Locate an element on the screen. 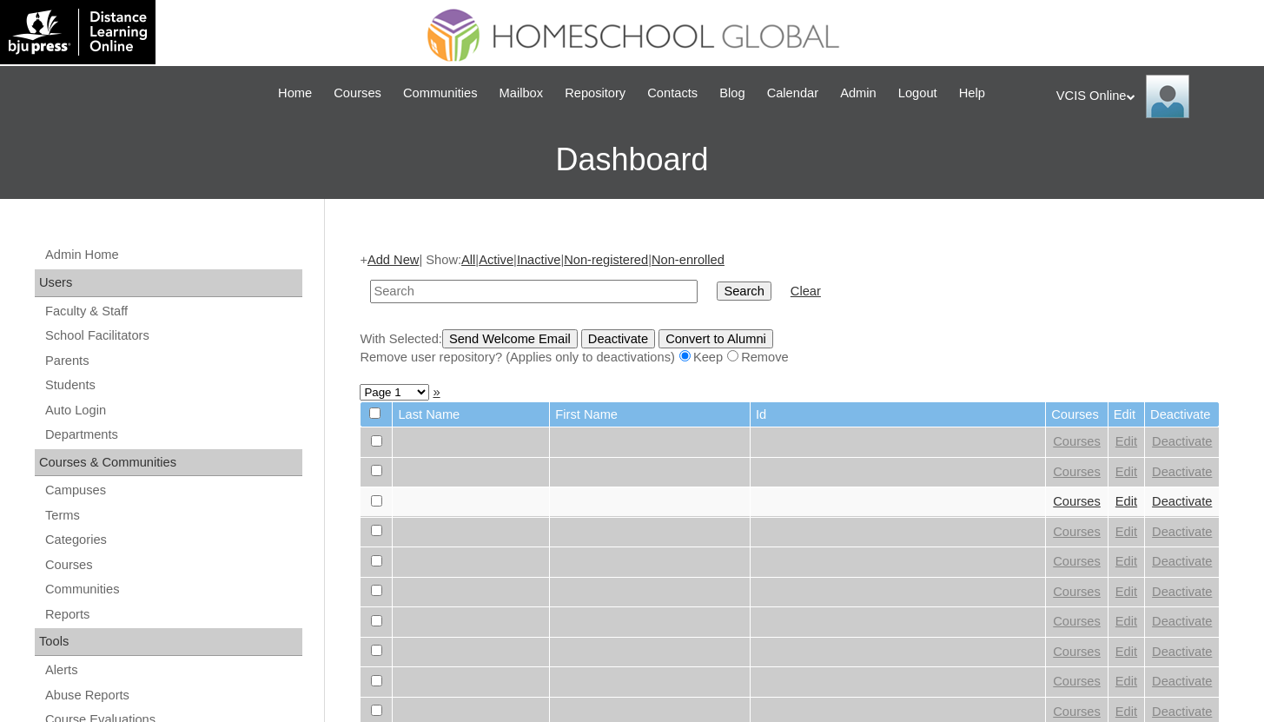  div: Users is located at coordinates (169, 283).